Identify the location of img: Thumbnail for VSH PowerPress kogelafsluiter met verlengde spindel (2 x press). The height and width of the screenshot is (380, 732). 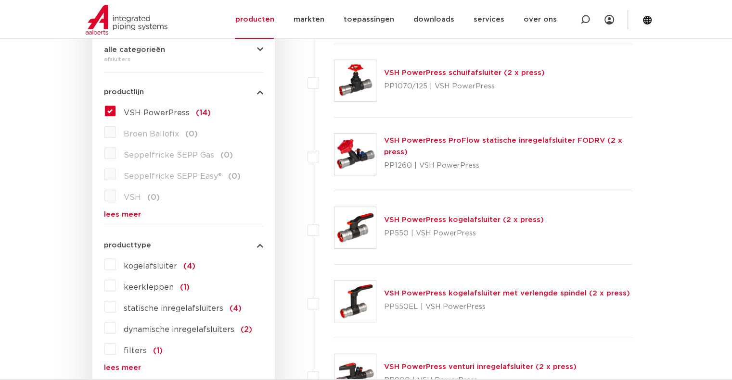
(355, 302).